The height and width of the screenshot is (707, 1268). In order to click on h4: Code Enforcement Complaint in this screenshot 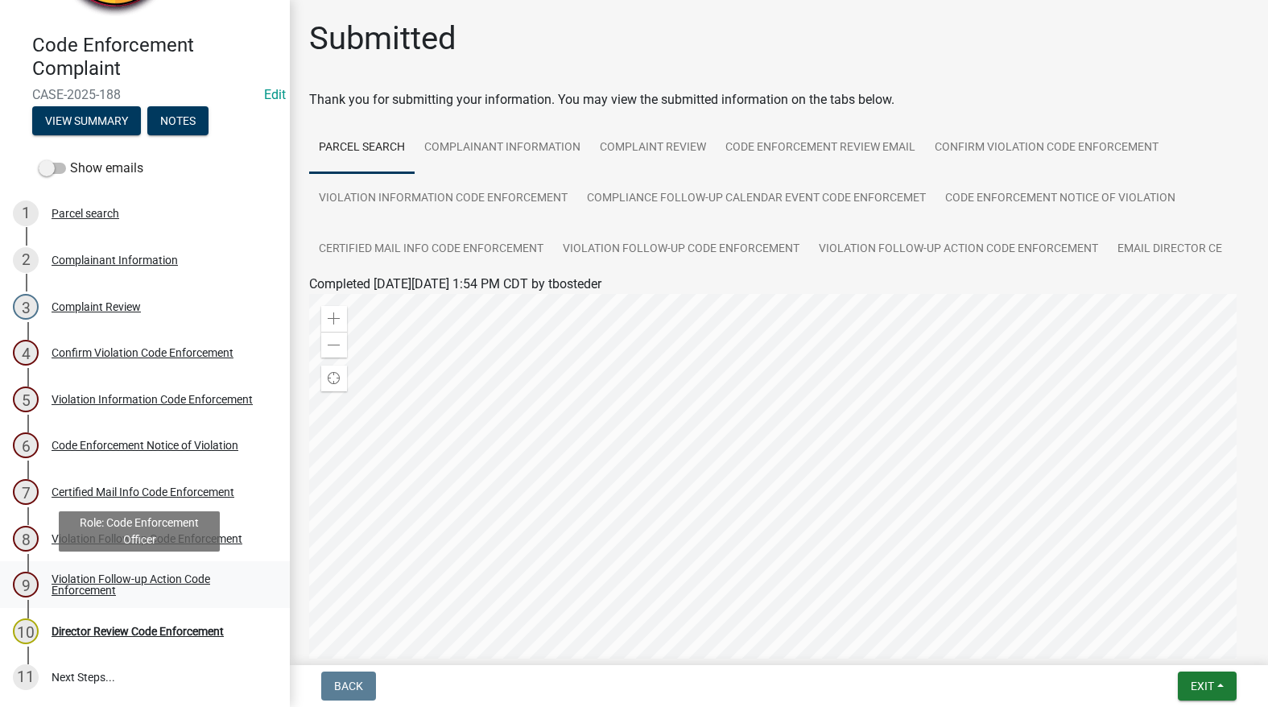, I will do `click(155, 57)`.